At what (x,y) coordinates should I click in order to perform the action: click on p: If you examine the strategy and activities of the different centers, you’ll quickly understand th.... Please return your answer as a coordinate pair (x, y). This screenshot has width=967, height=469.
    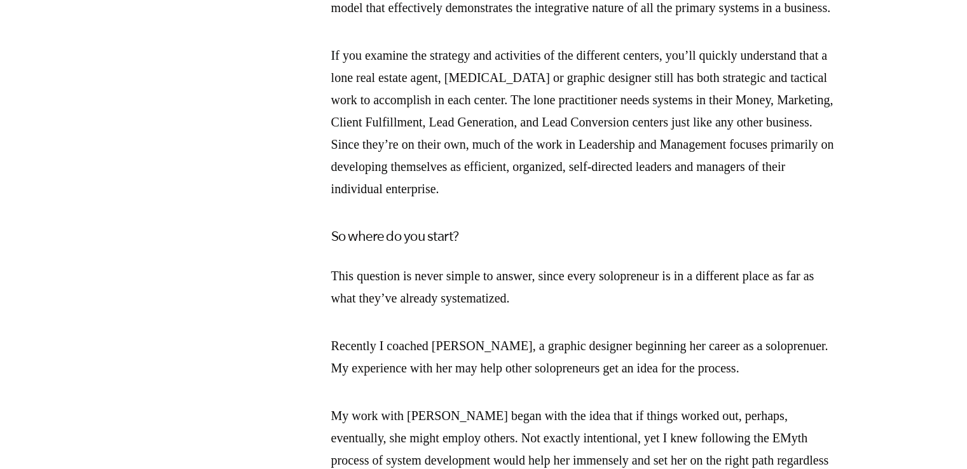
    Looking at the image, I should click on (586, 122).